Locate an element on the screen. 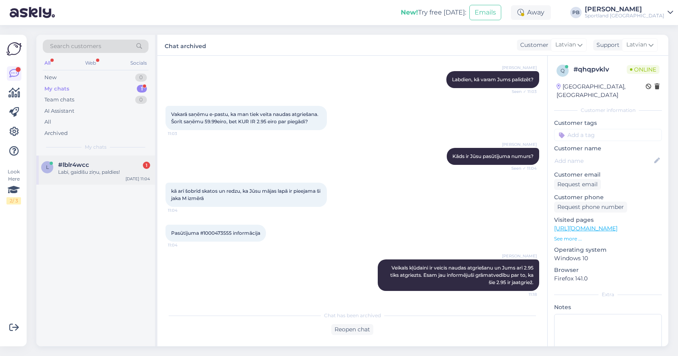 The width and height of the screenshot is (678, 356). span: Seen ✓ 11:03 is located at coordinates (522, 91).